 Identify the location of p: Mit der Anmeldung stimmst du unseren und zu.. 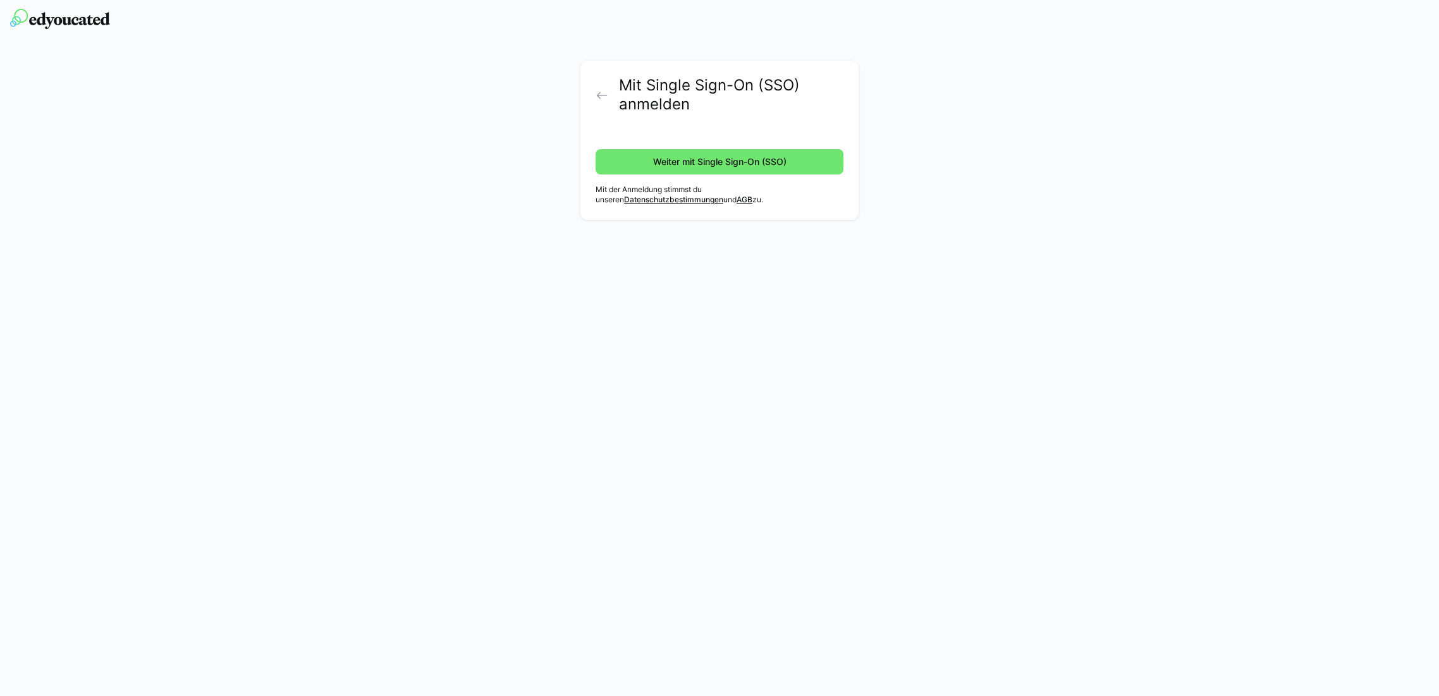
(720, 195).